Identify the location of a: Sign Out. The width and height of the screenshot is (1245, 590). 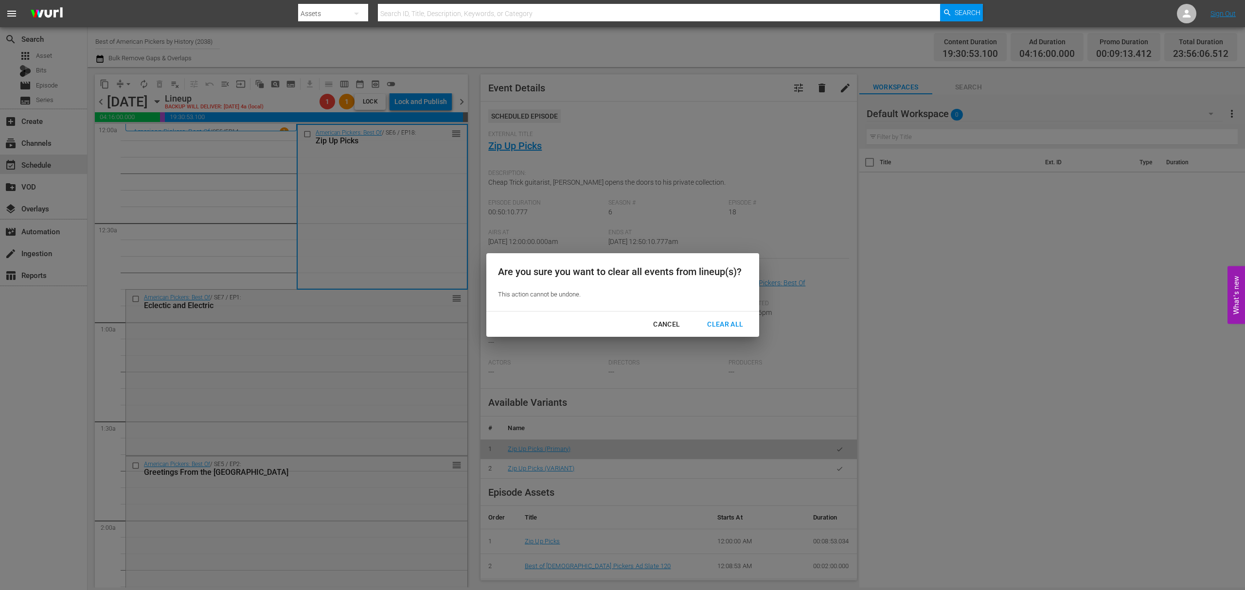
(1223, 14).